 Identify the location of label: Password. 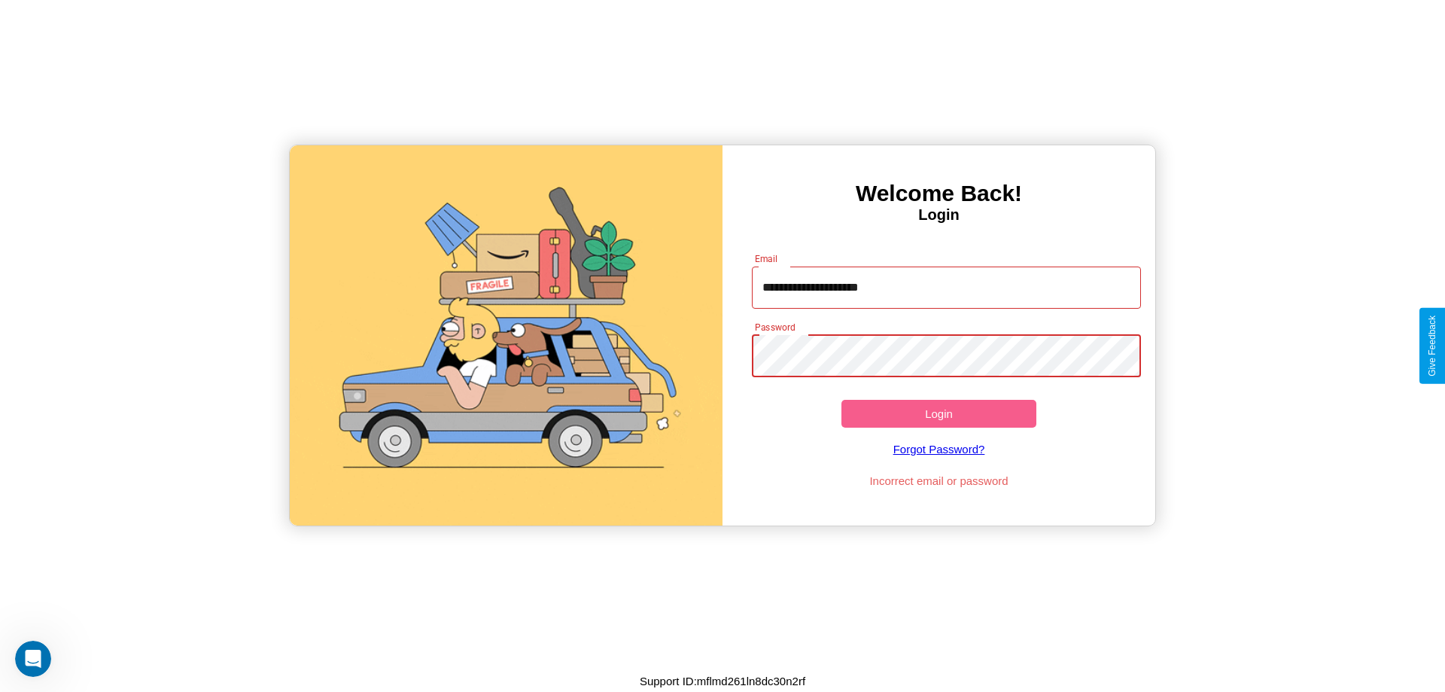
(774, 327).